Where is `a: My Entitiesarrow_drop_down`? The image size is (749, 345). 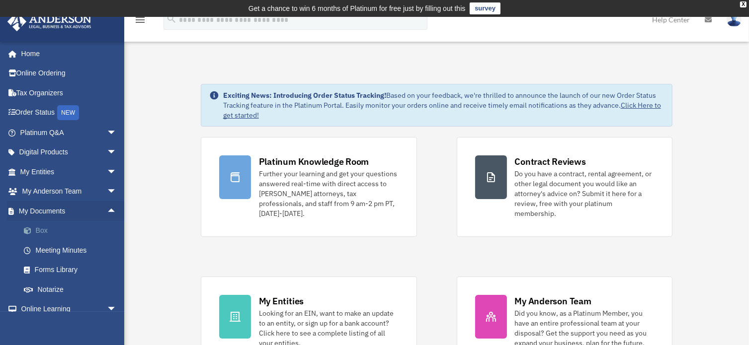 a: My Entitiesarrow_drop_down is located at coordinates (69, 172).